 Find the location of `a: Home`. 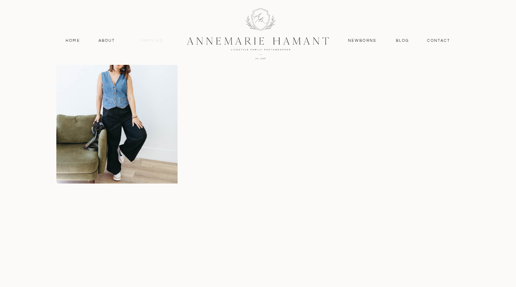

a: Home is located at coordinates (73, 41).